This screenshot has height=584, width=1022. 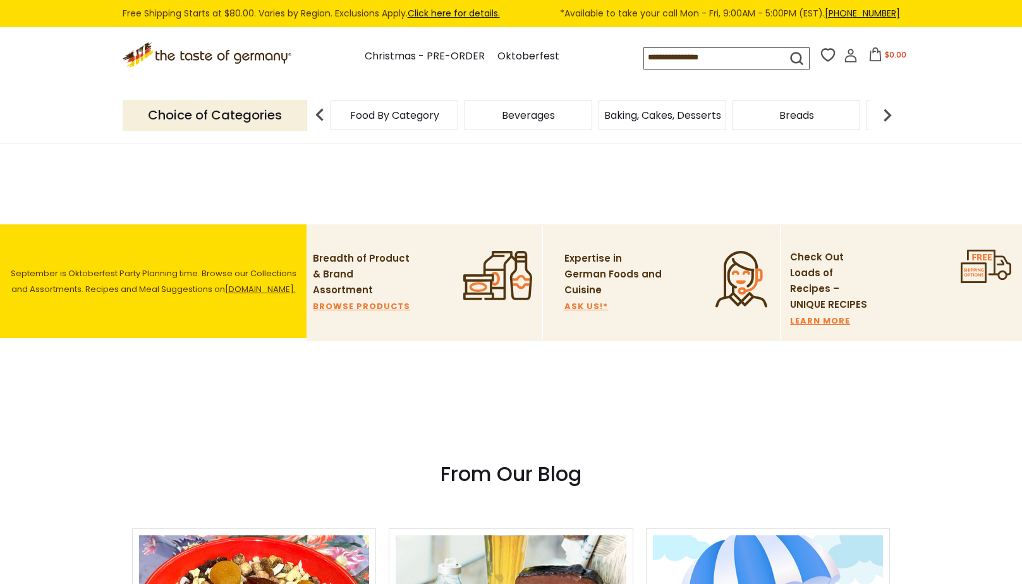 What do you see at coordinates (528, 115) in the screenshot?
I see `span: Beverages` at bounding box center [528, 115].